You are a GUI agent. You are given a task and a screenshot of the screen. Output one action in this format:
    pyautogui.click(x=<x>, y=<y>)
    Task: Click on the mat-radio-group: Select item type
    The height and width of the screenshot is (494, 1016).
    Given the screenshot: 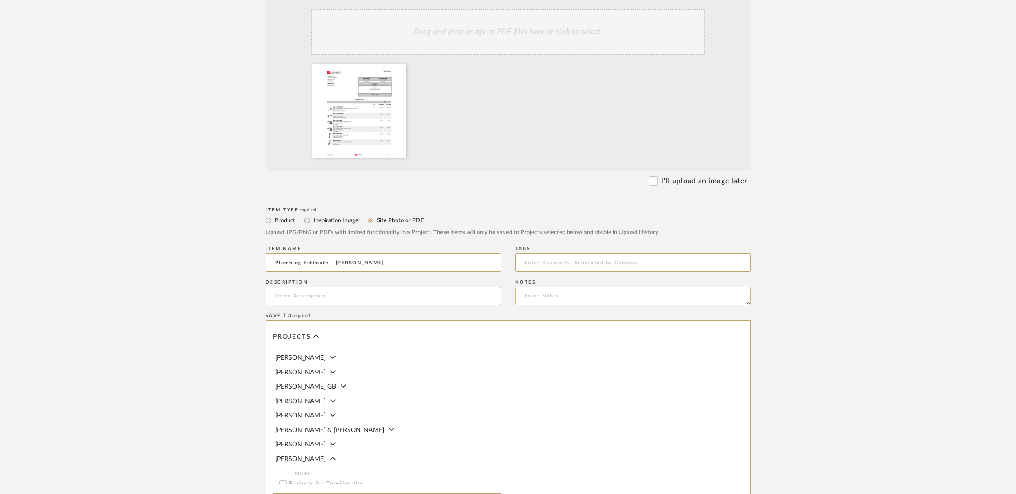 What is the action you would take?
    pyautogui.click(x=508, y=220)
    